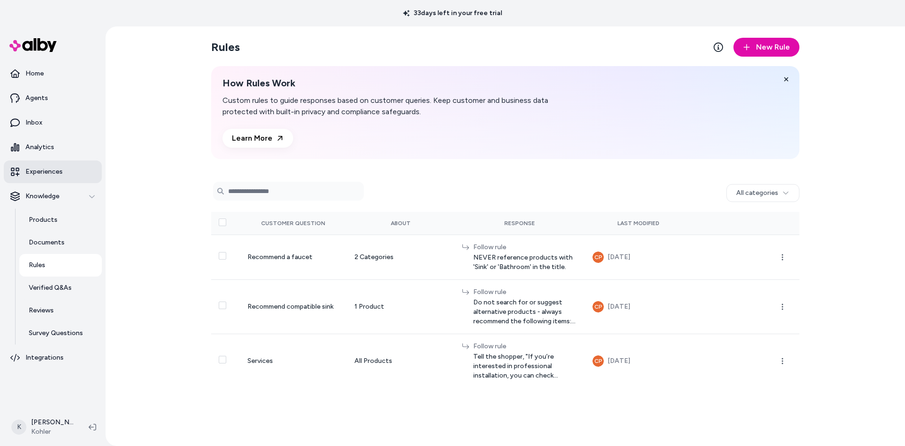 Image resolution: width=905 pixels, height=446 pixels. What do you see at coordinates (41, 310) in the screenshot?
I see `p: Reviews` at bounding box center [41, 310].